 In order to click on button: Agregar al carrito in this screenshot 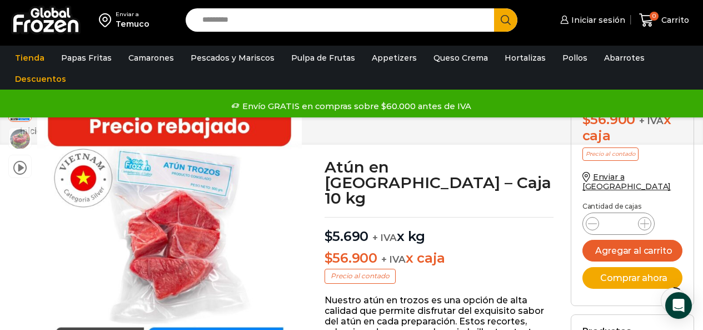, I will do `click(633, 250)`.